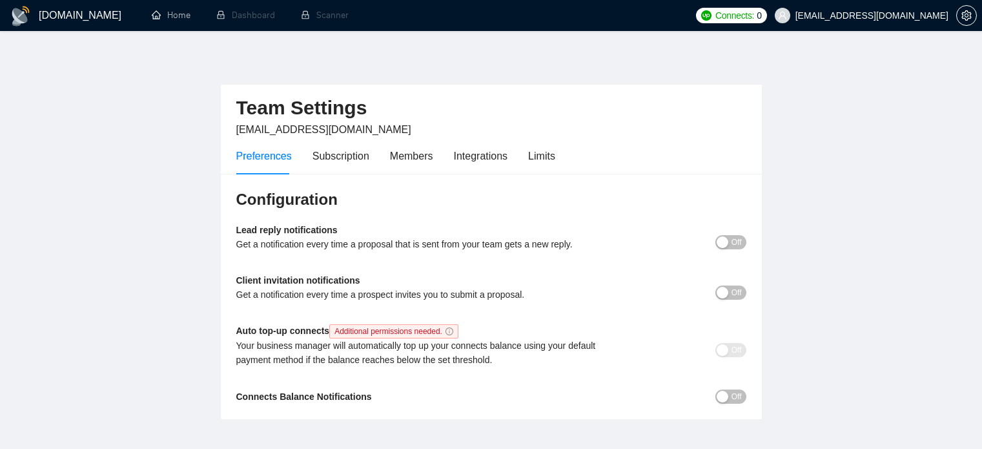 The width and height of the screenshot is (982, 449). I want to click on h2: Team Settings, so click(492, 108).